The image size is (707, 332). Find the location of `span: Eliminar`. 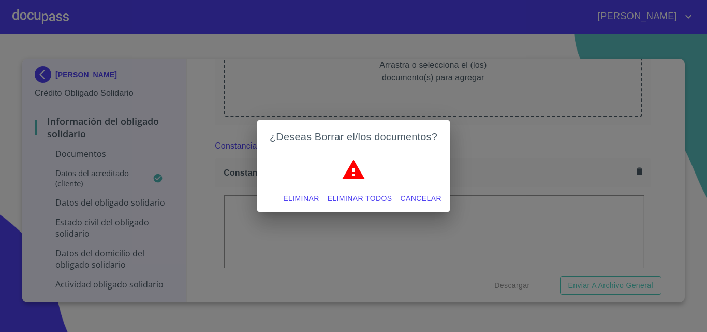

span: Eliminar is located at coordinates (301, 198).